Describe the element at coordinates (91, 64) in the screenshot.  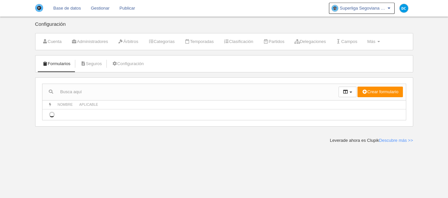
I see `a: Seguros` at that location.